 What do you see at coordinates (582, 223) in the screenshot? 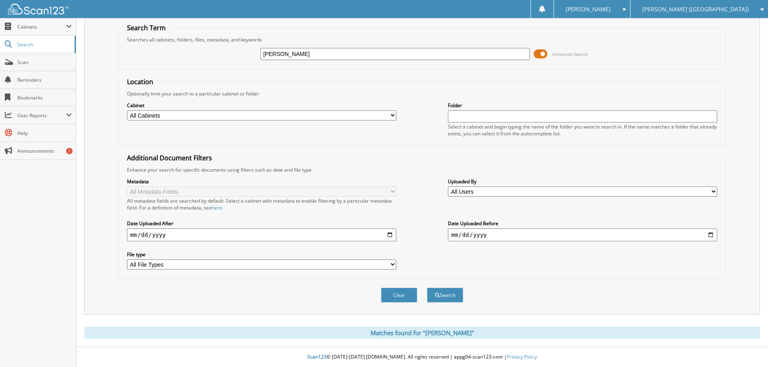
I see `label: Date Uploaded Before` at bounding box center [582, 223].